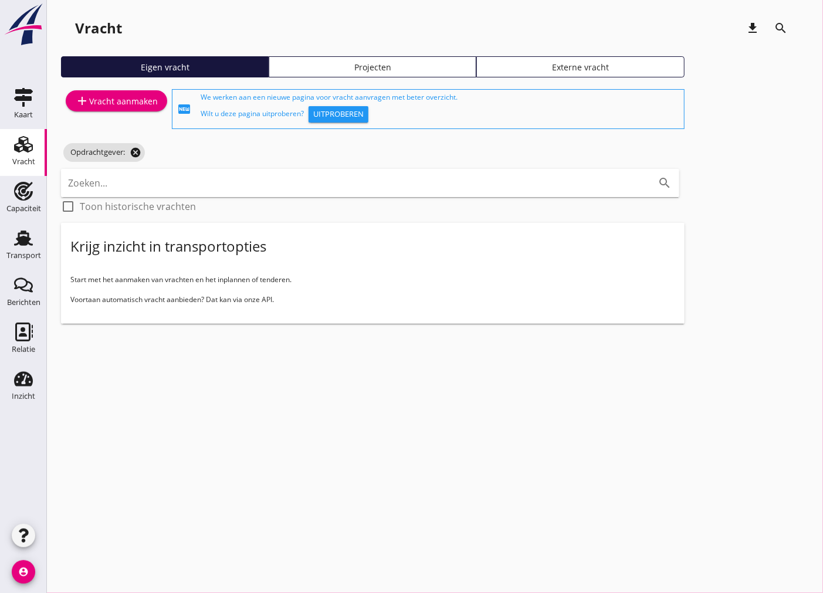 The width and height of the screenshot is (823, 593). I want to click on div: Krijg inzicht in transportopties, so click(168, 246).